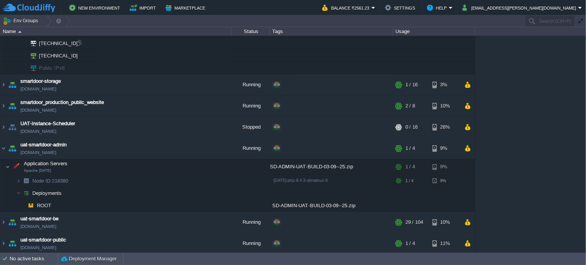 The image size is (586, 265). I want to click on a: ROOT, so click(44, 205).